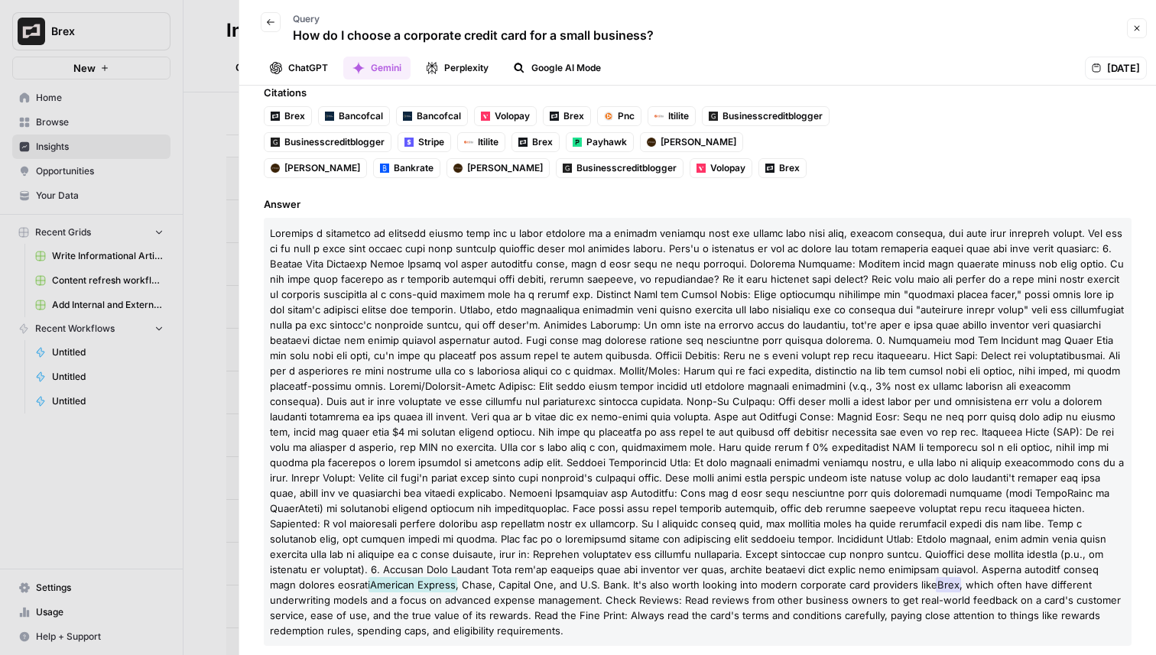 Image resolution: width=1156 pixels, height=655 pixels. What do you see at coordinates (385, 168) in the screenshot?
I see `img: 9gbxh0fhzhfc7kjlbmpm74l6o7k7` at bounding box center [385, 168].